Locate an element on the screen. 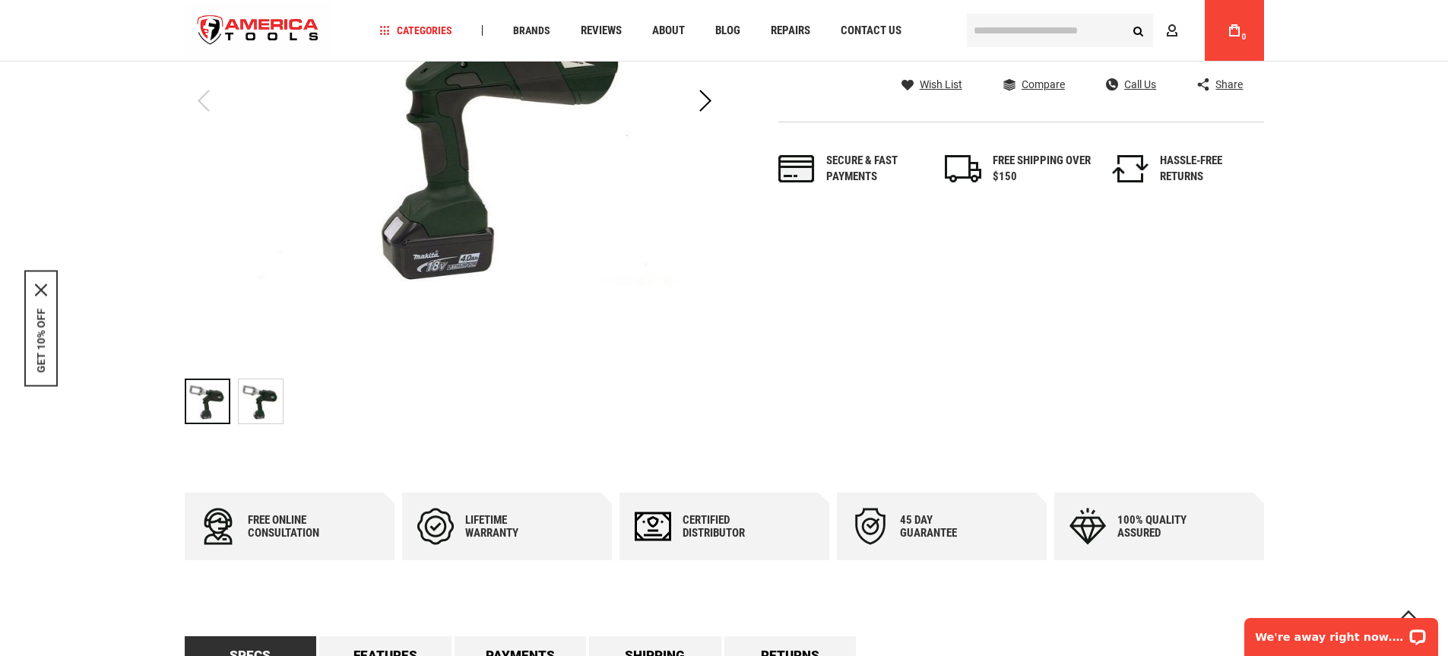 This screenshot has height=656, width=1448. img: America Tools is located at coordinates (259, 30).